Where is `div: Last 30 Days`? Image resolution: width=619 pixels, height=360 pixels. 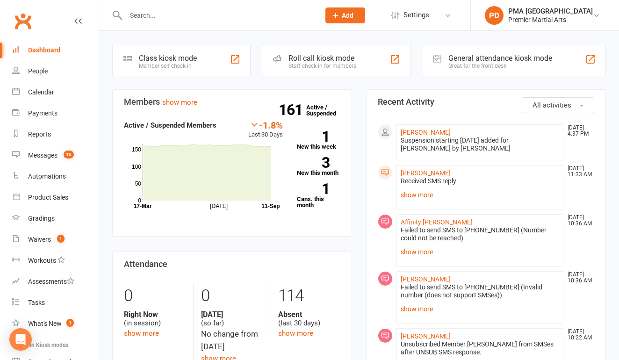 div: Last 30 Days is located at coordinates (266, 130).